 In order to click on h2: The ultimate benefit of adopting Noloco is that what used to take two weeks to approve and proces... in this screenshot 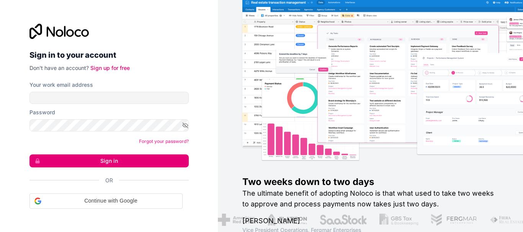, I will do `click(370, 199)`.